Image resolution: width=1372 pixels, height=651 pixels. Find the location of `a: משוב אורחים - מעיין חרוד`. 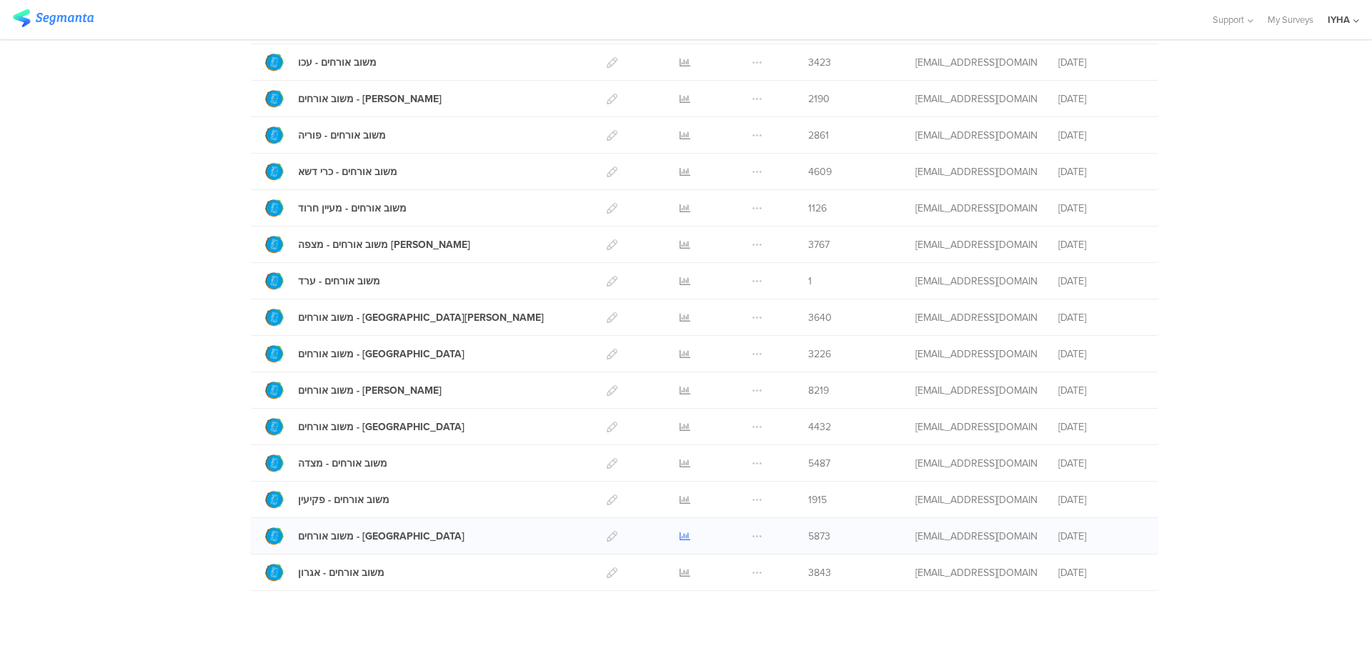

a: משוב אורחים - מעיין חרוד is located at coordinates (336, 208).